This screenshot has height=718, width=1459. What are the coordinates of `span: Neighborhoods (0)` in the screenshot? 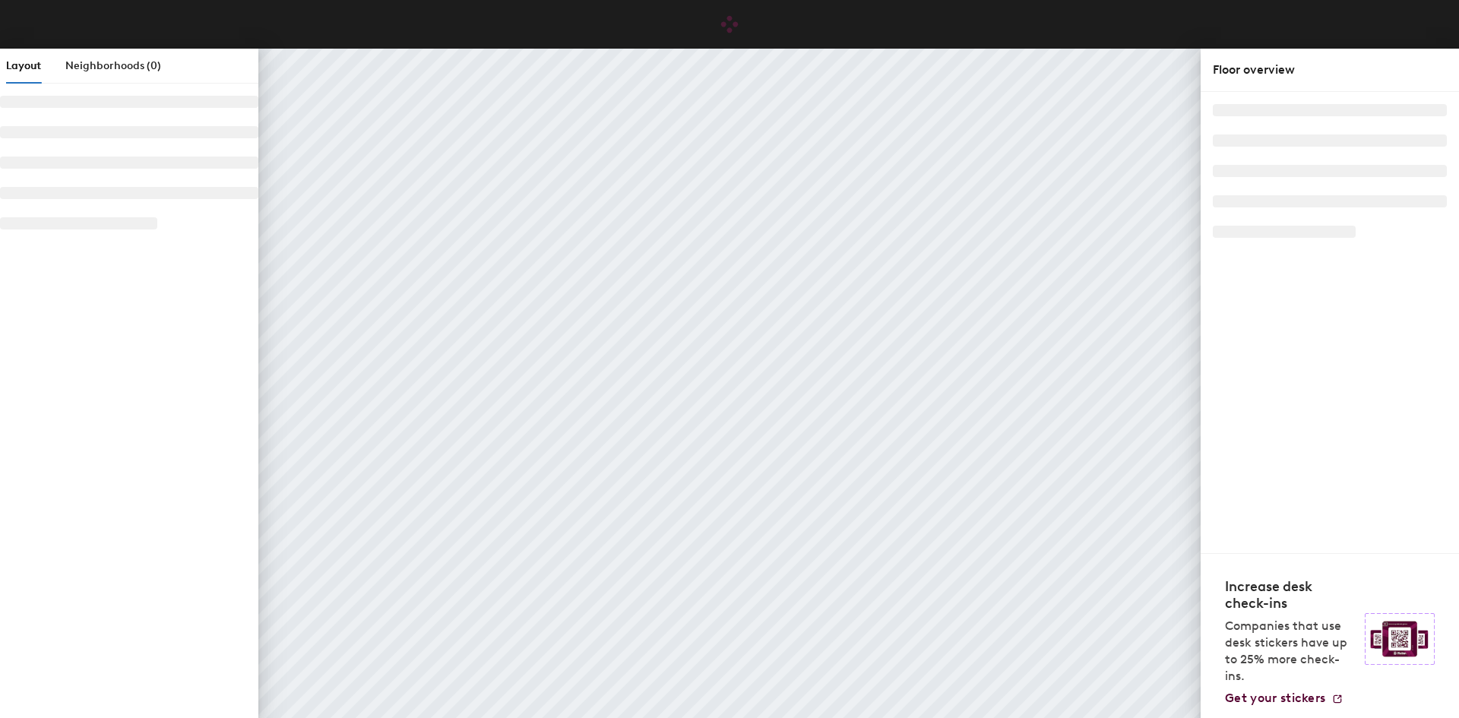 It's located at (113, 65).